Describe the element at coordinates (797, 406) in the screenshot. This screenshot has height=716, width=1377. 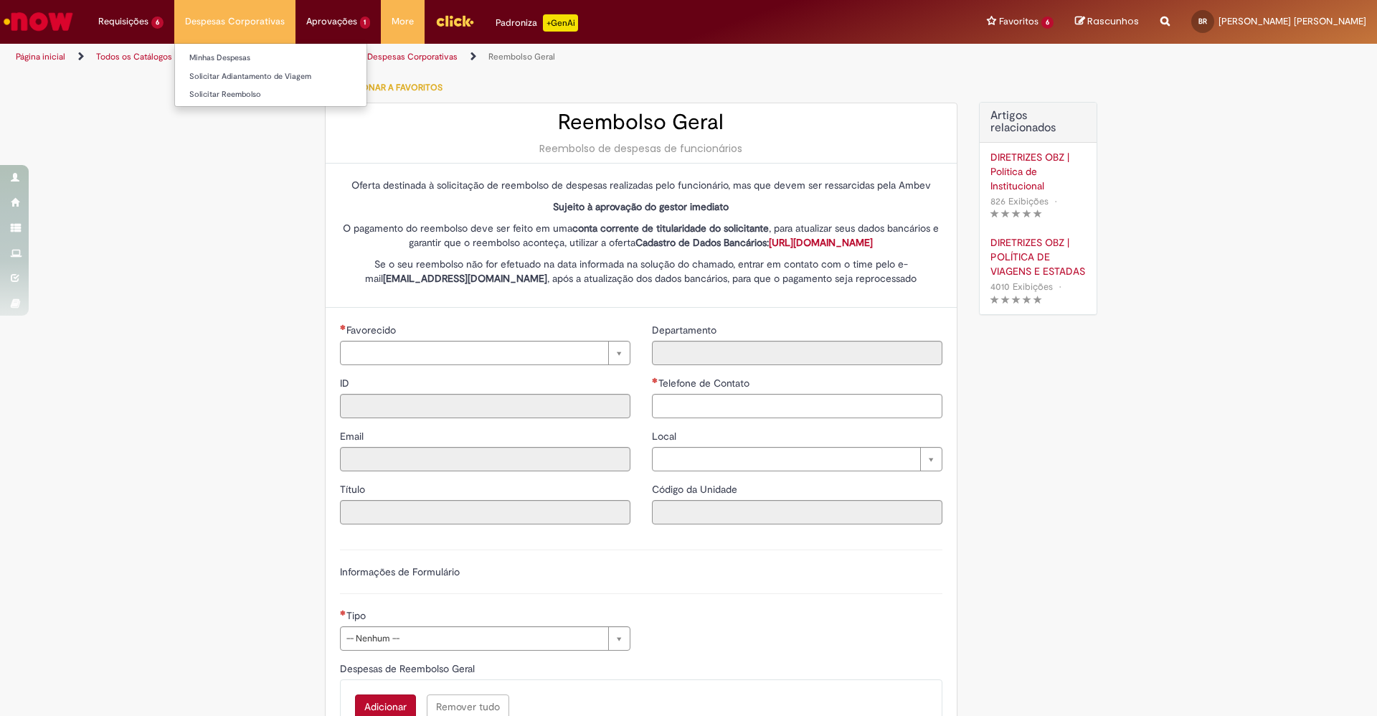
I see `input: Telefone de Contato` at that location.